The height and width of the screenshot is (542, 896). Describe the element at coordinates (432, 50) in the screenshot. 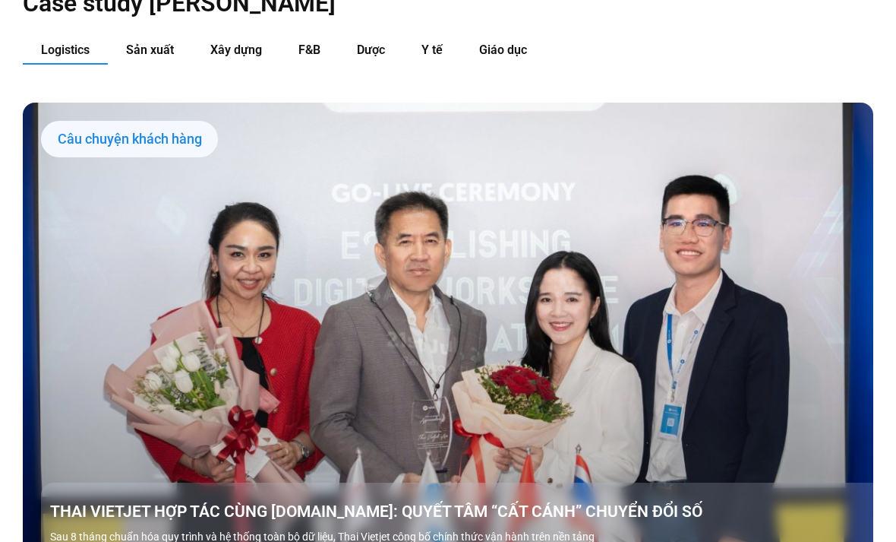

I see `span: Y tế` at that location.